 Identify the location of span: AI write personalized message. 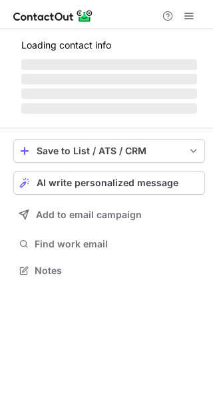
(107, 183).